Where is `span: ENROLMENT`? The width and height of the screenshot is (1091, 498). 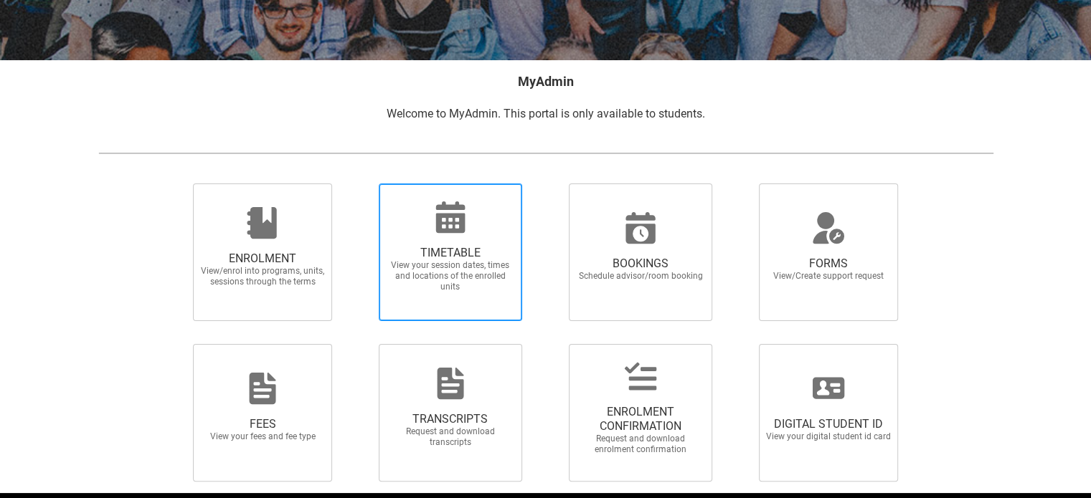
span: ENROLMENT is located at coordinates (262, 259).